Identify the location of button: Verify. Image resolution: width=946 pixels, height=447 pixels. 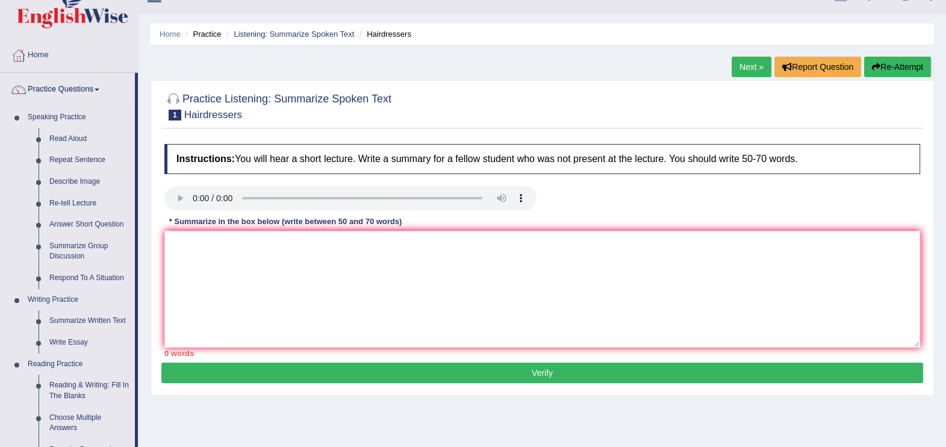
(542, 373).